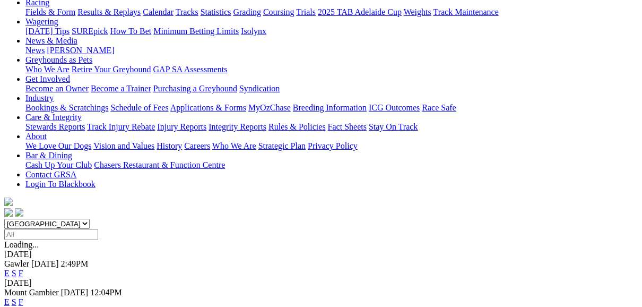  What do you see at coordinates (393, 126) in the screenshot?
I see `a: Stay On Track` at bounding box center [393, 126].